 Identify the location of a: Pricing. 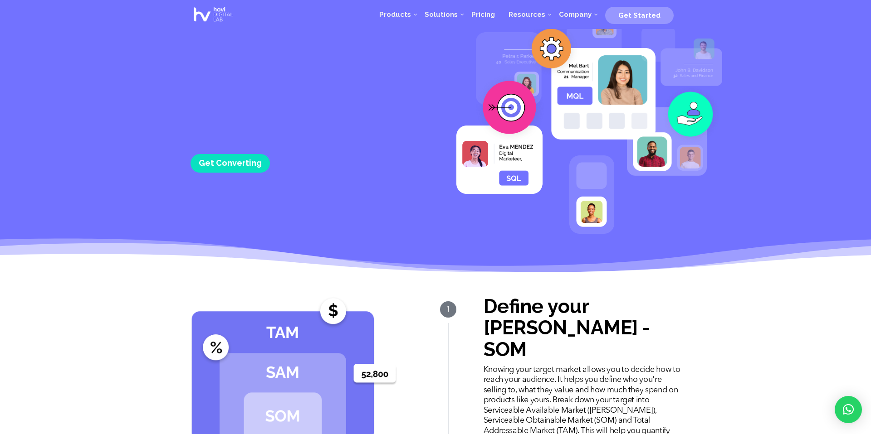
(483, 15).